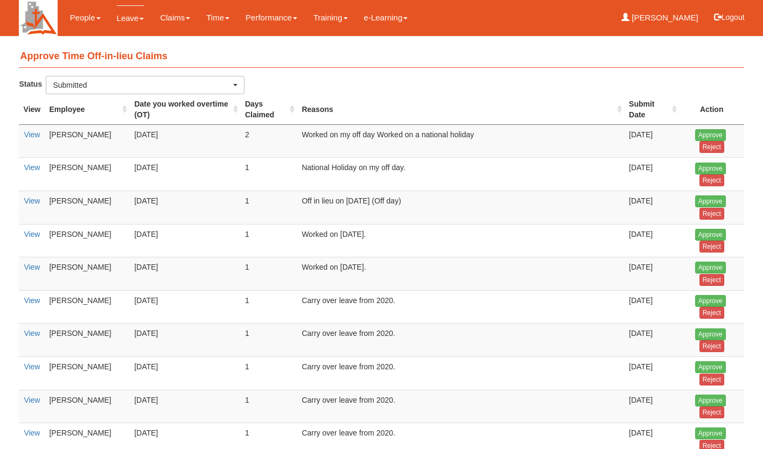  What do you see at coordinates (461, 174) in the screenshot?
I see `td: National Holiday on my off day.` at bounding box center [461, 174].